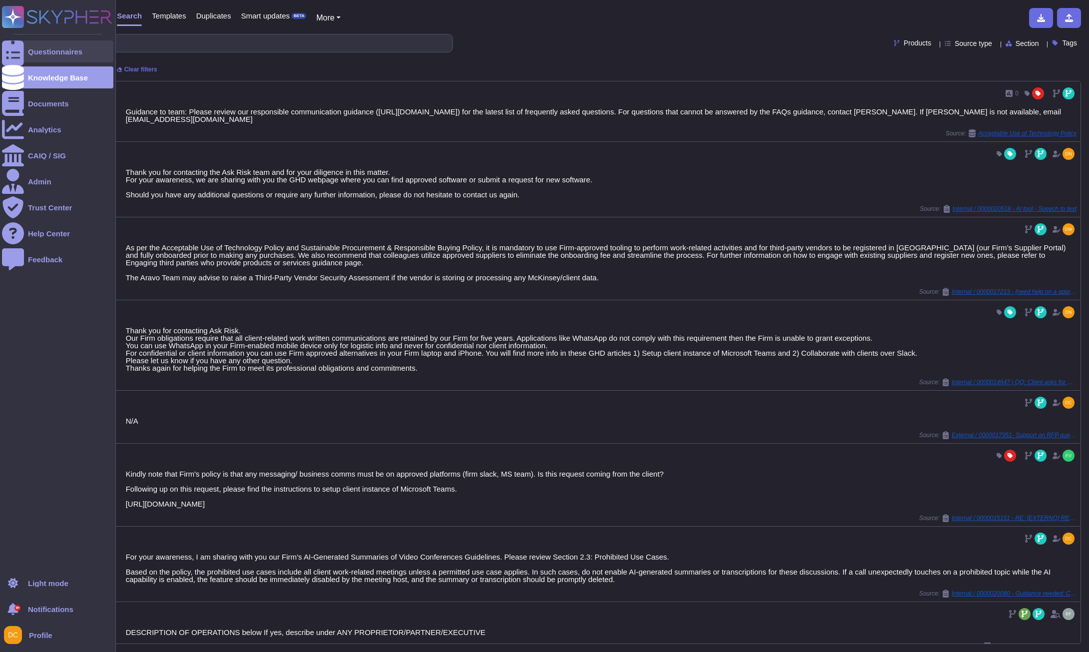  Describe the element at coordinates (973, 43) in the screenshot. I see `span: Source type` at that location.